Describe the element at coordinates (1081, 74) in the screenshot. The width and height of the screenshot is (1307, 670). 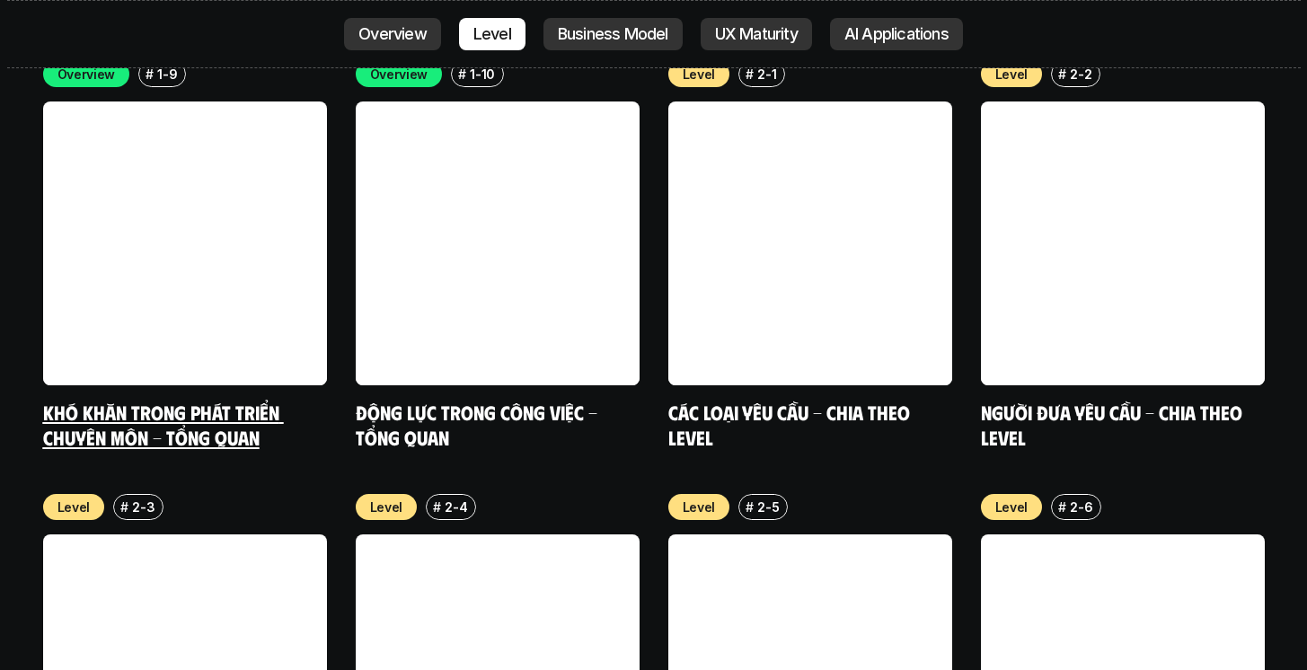
I see `p: 2-2` at that location.